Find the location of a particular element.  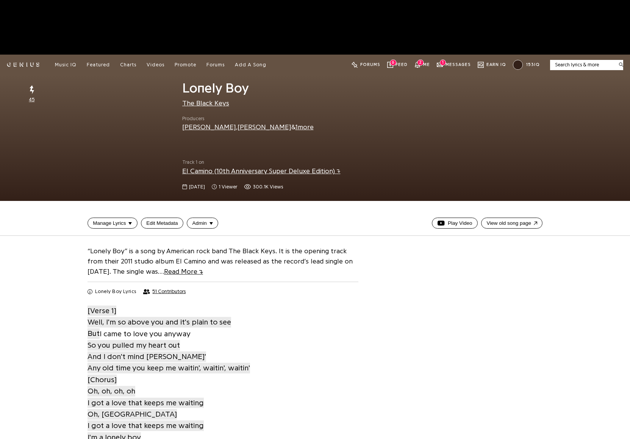

span: Me is located at coordinates (426, 64).